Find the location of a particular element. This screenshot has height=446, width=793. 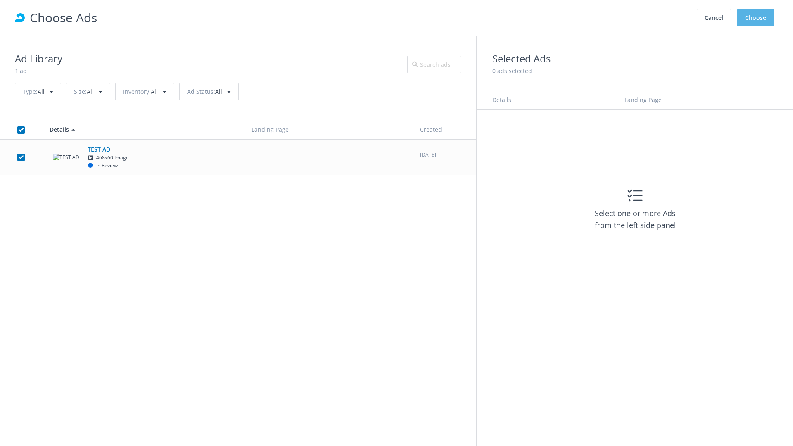

button: Cancel is located at coordinates (714, 18).